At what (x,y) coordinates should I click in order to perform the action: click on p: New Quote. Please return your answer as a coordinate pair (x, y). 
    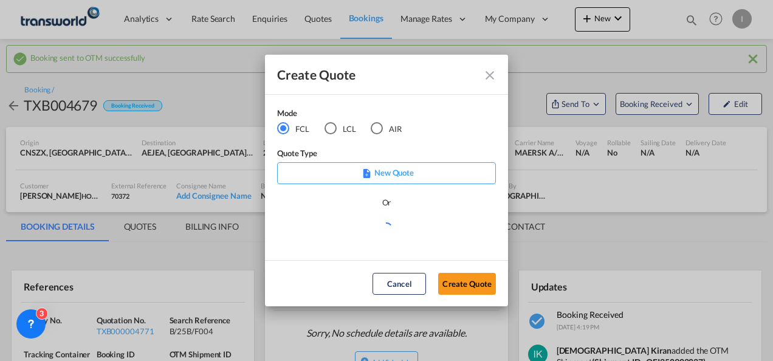
    Looking at the image, I should click on (386, 172).